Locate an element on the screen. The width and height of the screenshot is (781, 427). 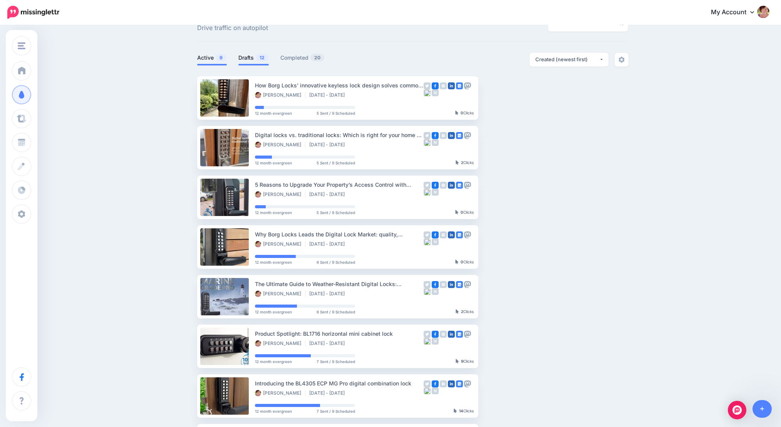
span: 9 is located at coordinates (221, 57).